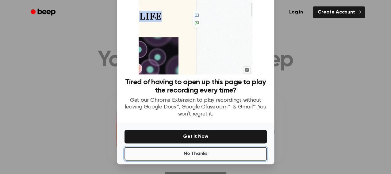 The width and height of the screenshot is (391, 174). I want to click on p: Get our Chrome Extension to play recordings without leaving Google Docs™, Google Classroom™, & Gm..., so click(196, 108).